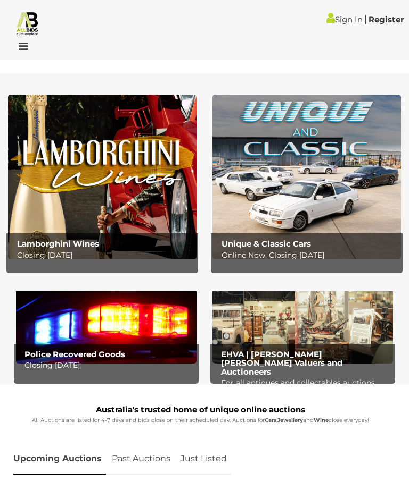 Image resolution: width=409 pixels, height=490 pixels. What do you see at coordinates (74, 354) in the screenshot?
I see `b: Police Recovered Goods` at bounding box center [74, 354].